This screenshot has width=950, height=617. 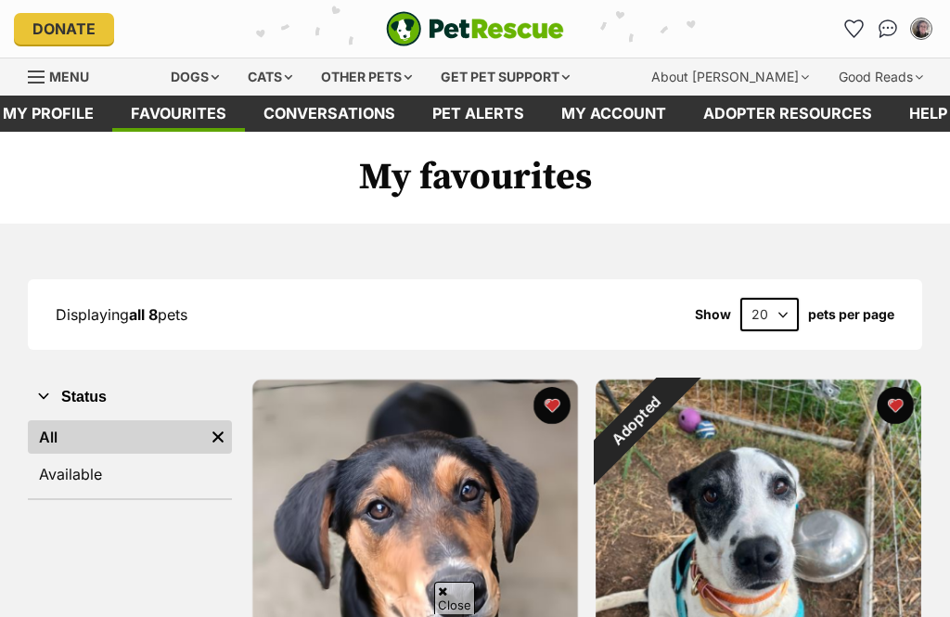 I want to click on a: My account, so click(x=613, y=113).